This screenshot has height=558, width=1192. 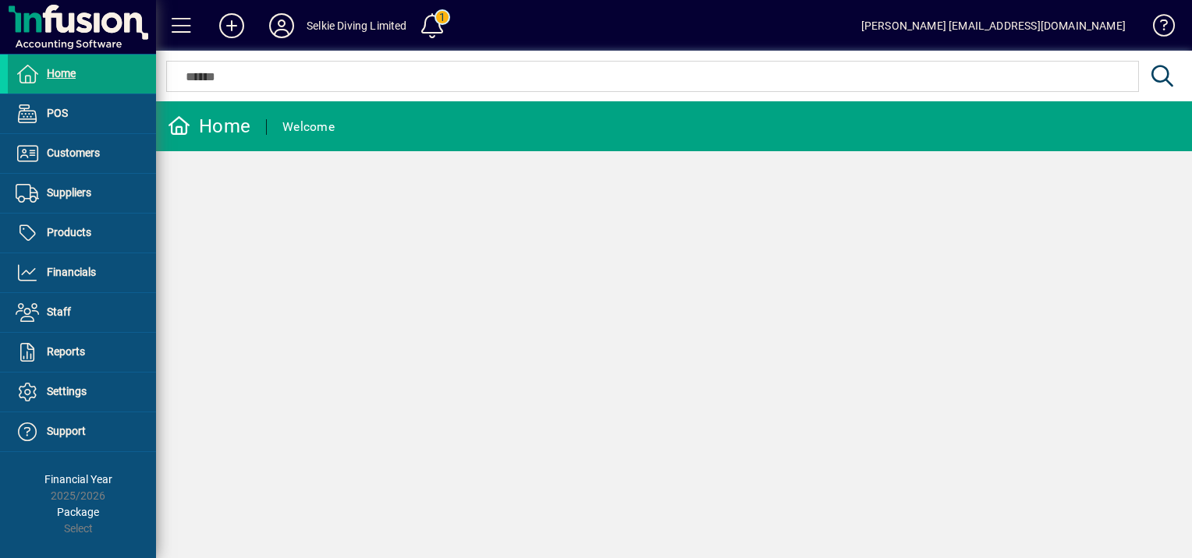 What do you see at coordinates (1157, 28) in the screenshot?
I see `a: Knowledge Base` at bounding box center [1157, 28].